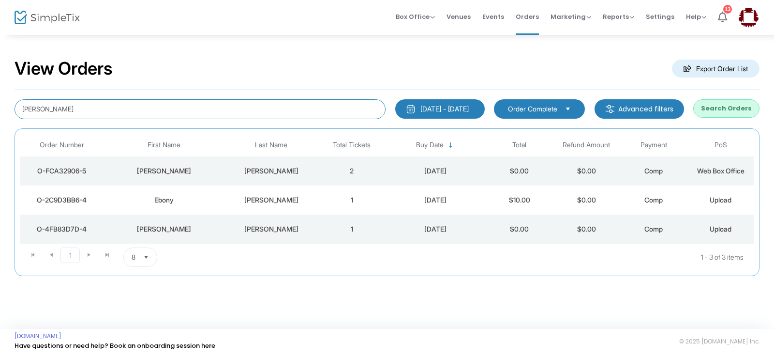  I want to click on div: O-FCA32906-5, so click(61, 171).